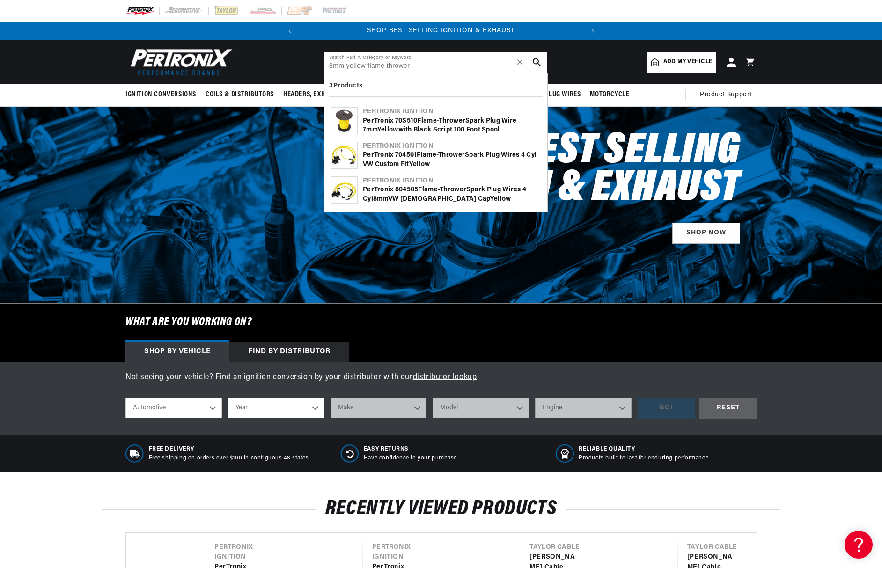 The height and width of the screenshot is (568, 882). What do you see at coordinates (441, 31) in the screenshot?
I see `div: 1 of 2` at bounding box center [441, 31].